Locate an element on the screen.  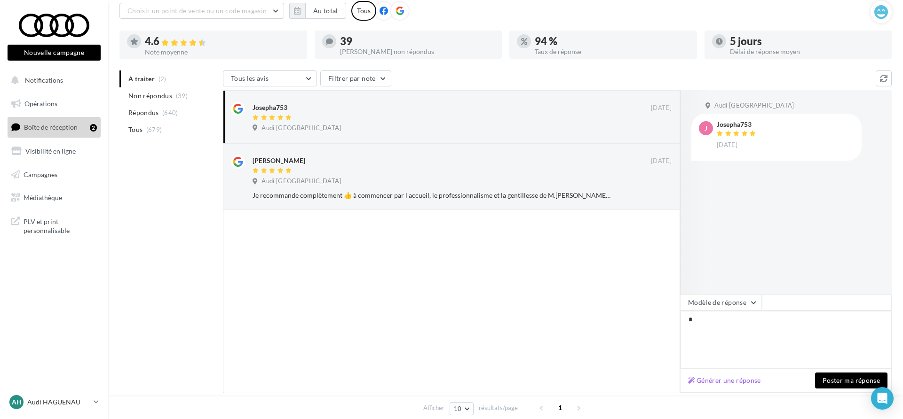
button: Nouvelle campagne is located at coordinates (54, 53).